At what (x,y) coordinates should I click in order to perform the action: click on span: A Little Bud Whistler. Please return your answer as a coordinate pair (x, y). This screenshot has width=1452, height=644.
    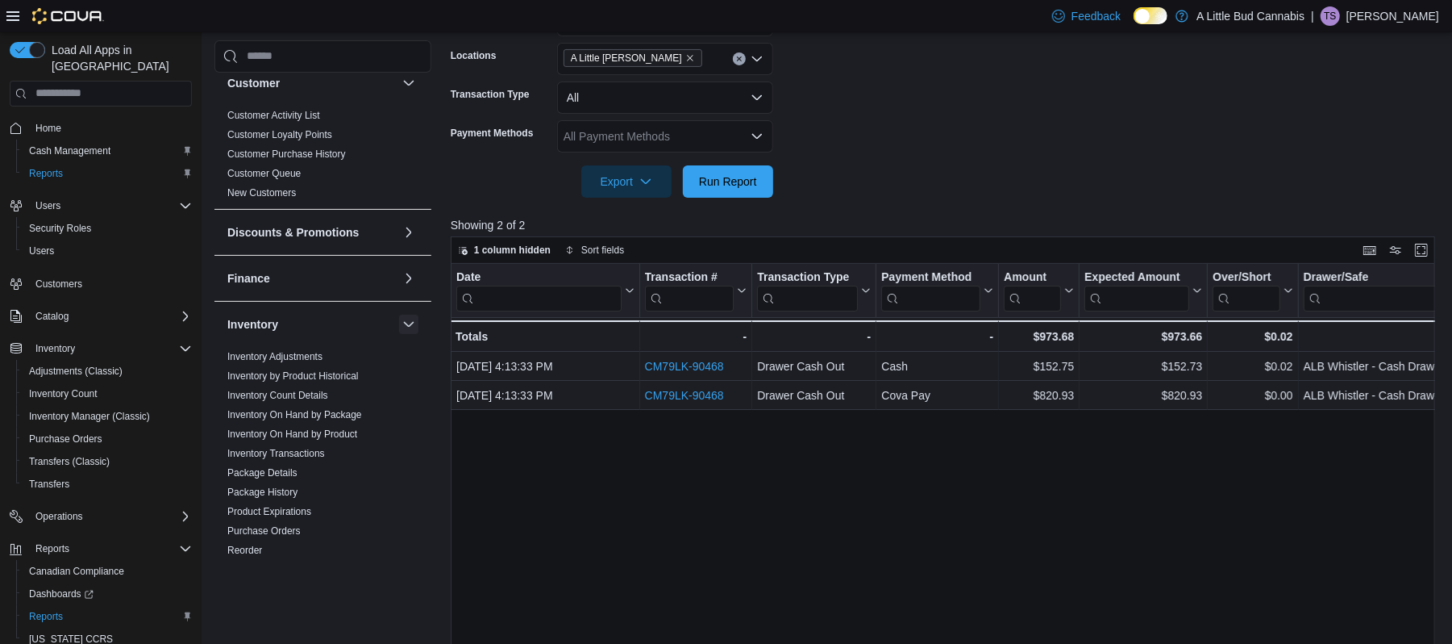
    Looking at the image, I should click on (633, 58).